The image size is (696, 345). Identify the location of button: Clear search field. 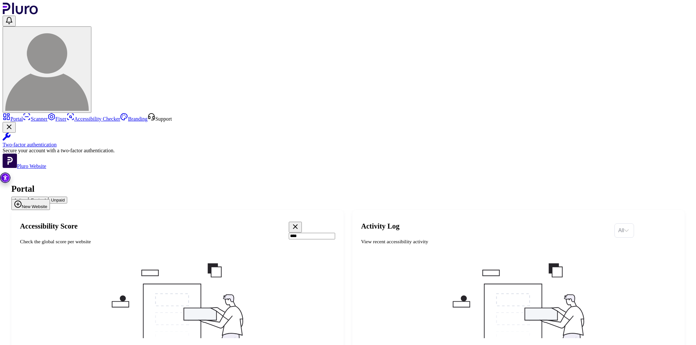
(295, 227).